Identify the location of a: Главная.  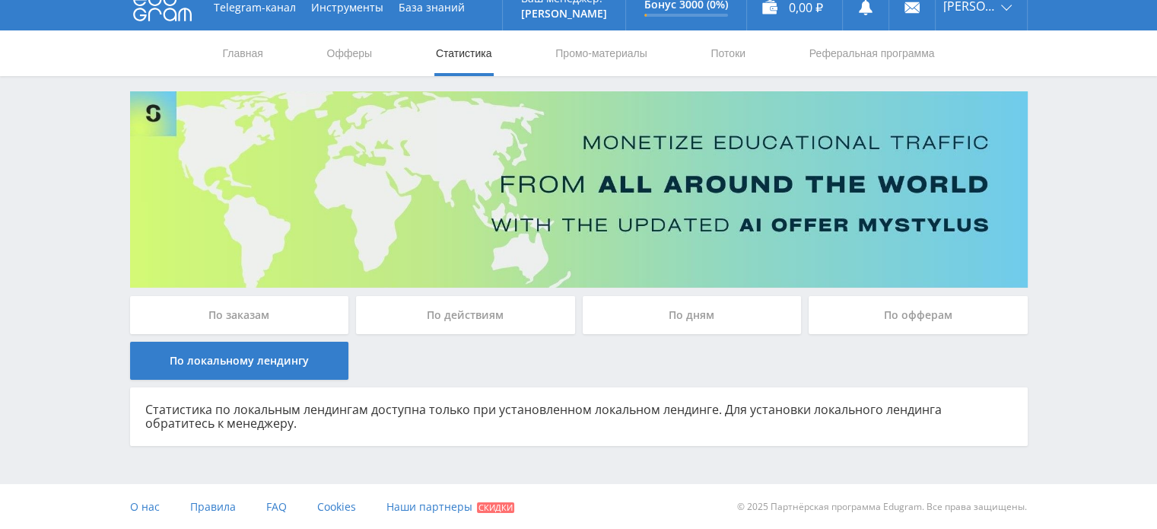
(243, 53).